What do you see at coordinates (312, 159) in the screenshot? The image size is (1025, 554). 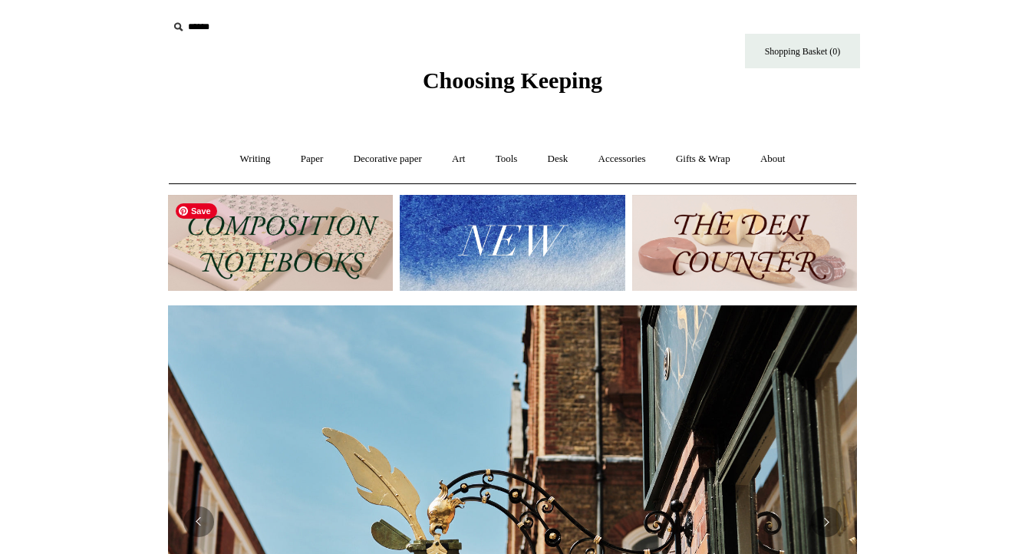 I see `a: Paper` at bounding box center [312, 159].